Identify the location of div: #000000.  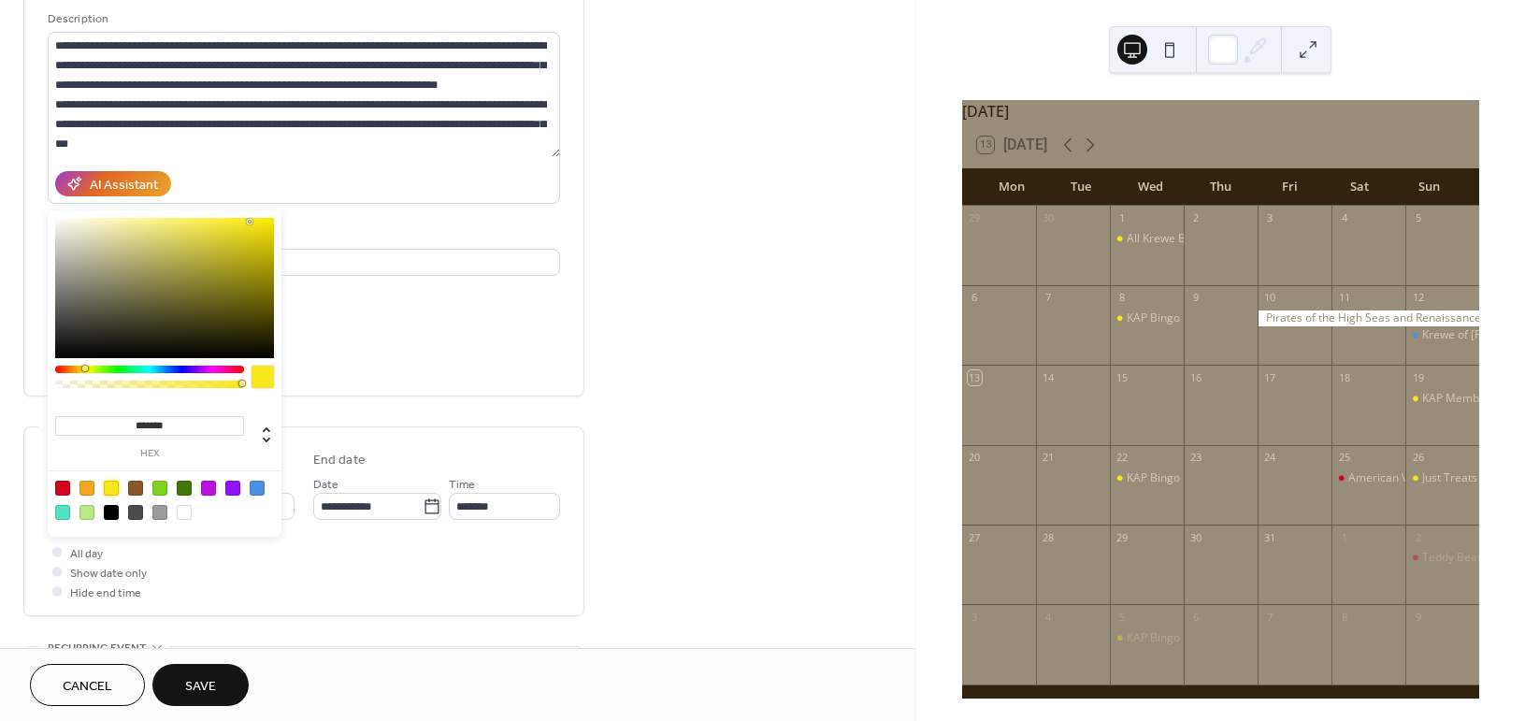
(111, 512).